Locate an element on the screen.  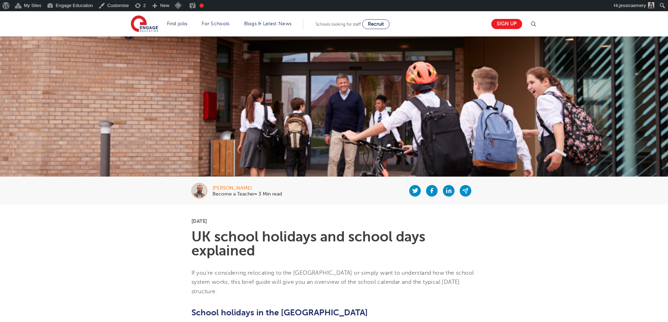
a: Sign up is located at coordinates (507, 24).